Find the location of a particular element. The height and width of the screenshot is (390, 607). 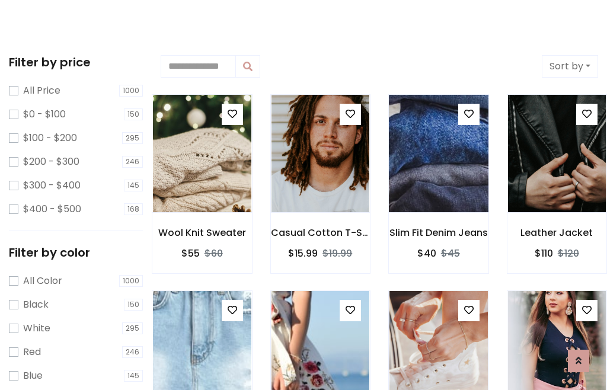

h6: Wool Knit Sweater is located at coordinates (202, 232).